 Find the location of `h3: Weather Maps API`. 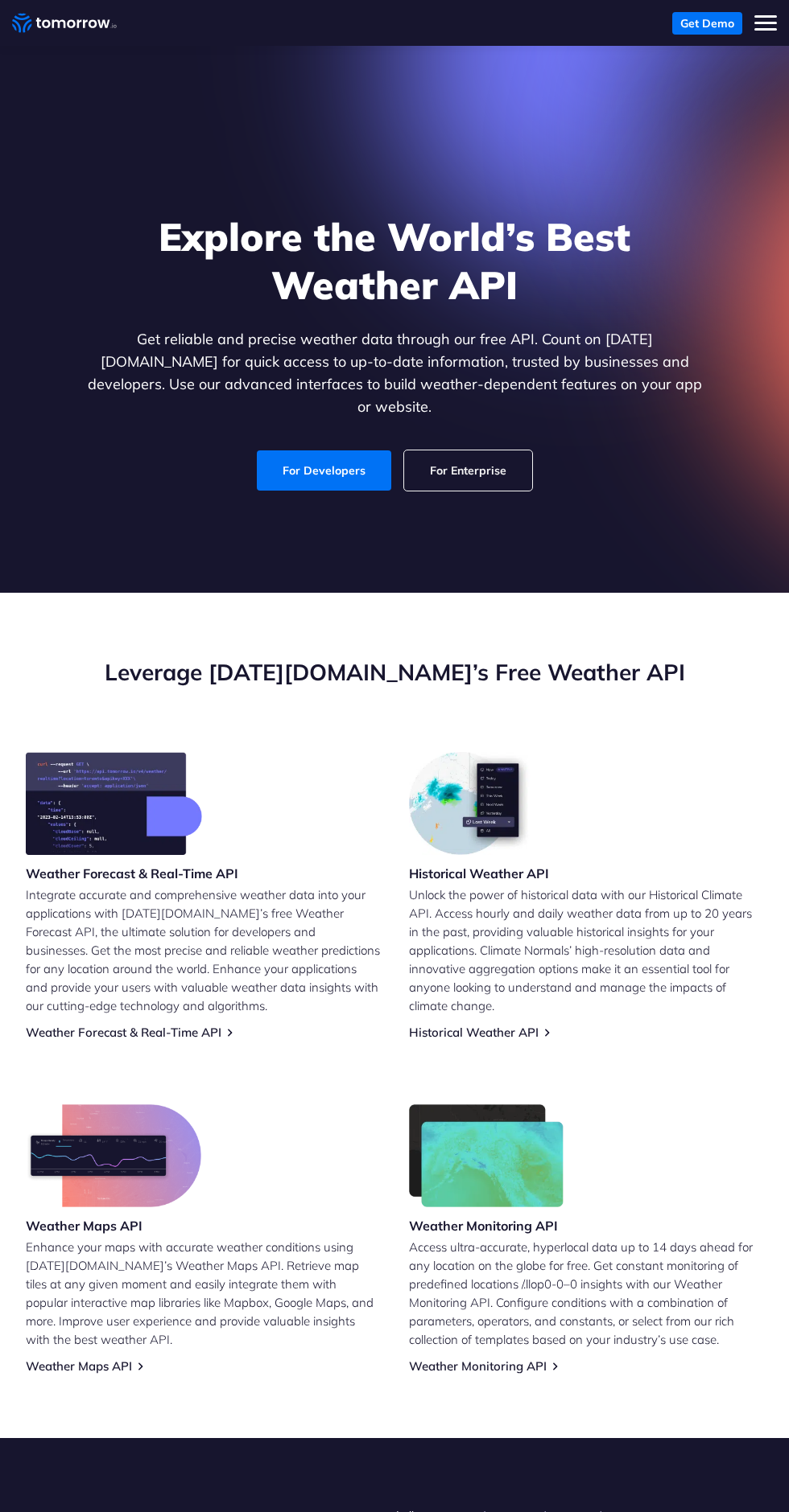

h3: Weather Maps API is located at coordinates (114, 1226).